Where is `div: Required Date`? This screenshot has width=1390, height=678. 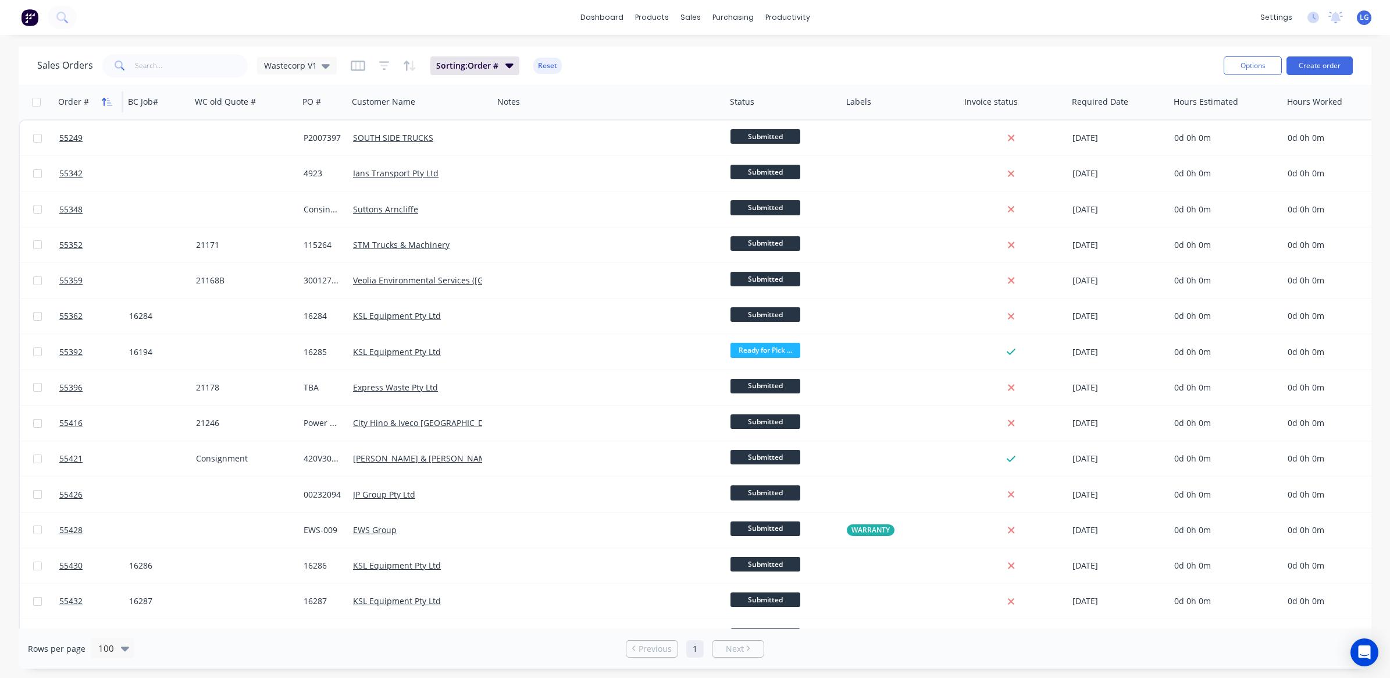
div: Required Date is located at coordinates (1100, 102).